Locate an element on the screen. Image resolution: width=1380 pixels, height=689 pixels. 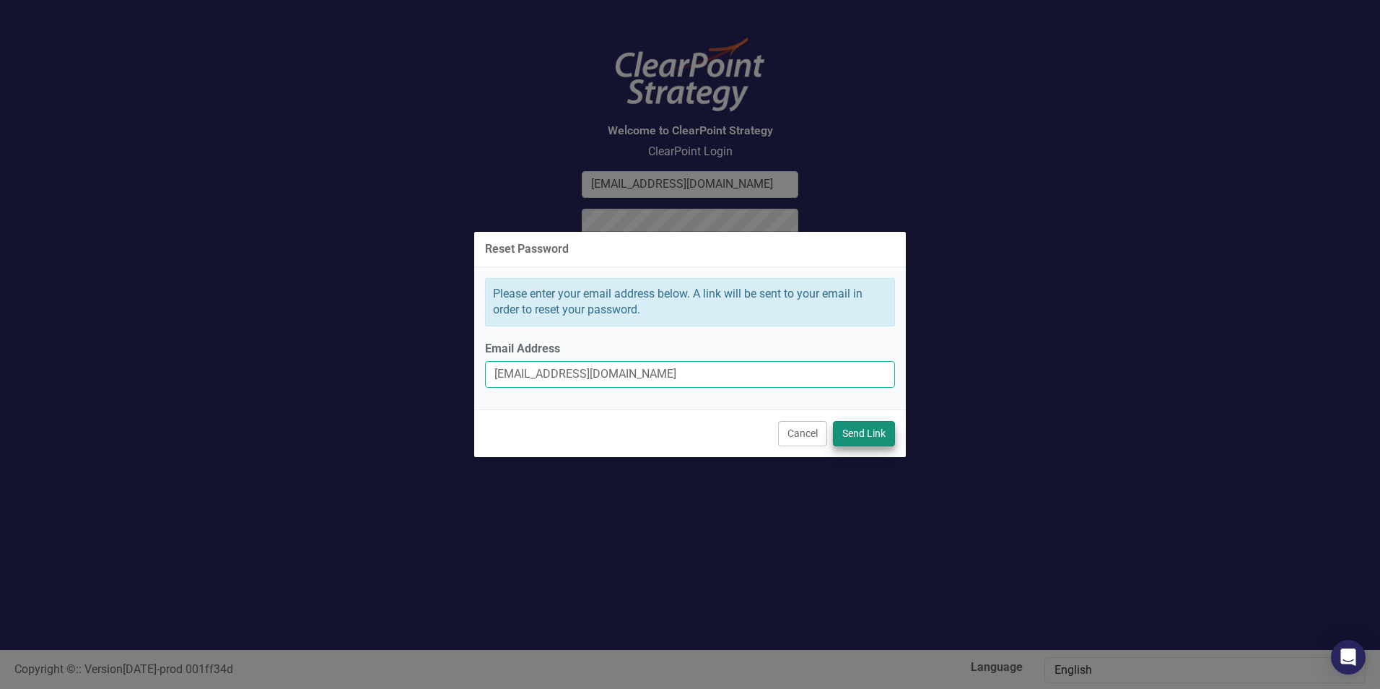
div: Reset Password is located at coordinates (527, 249).